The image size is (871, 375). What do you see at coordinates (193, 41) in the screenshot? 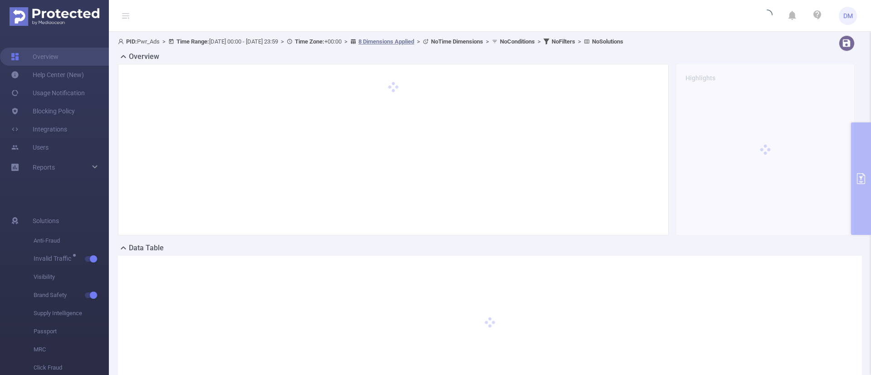
I see `b: Time Range:` at bounding box center [193, 41].